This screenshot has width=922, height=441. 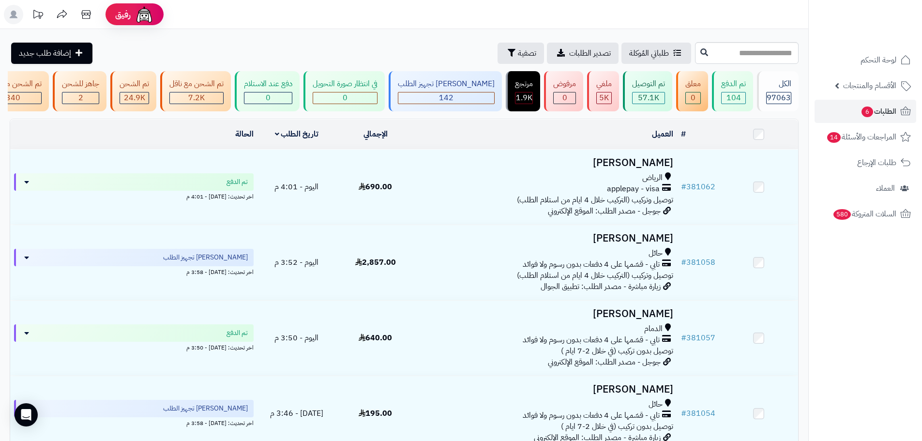 What do you see at coordinates (648, 98) in the screenshot?
I see `span: 57.1K` at bounding box center [648, 98].